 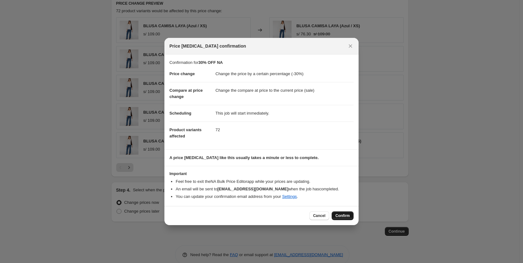 What do you see at coordinates (284, 130) in the screenshot?
I see `dd: 72` at bounding box center [284, 130].